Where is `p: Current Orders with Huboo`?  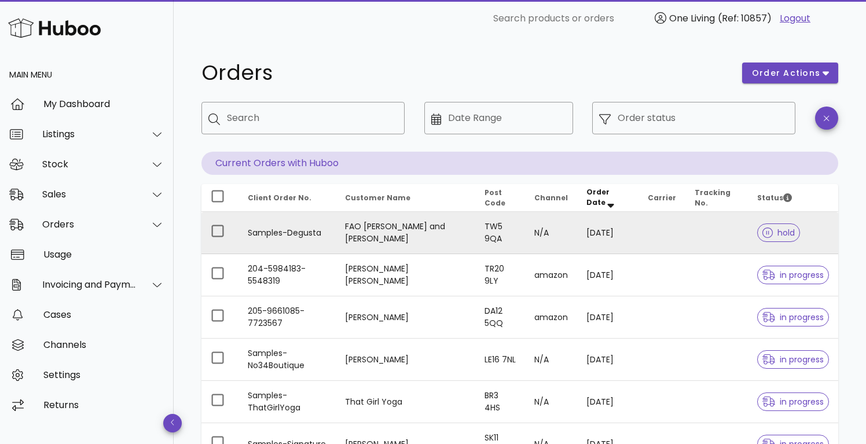
p: Current Orders with Huboo is located at coordinates (520, 163).